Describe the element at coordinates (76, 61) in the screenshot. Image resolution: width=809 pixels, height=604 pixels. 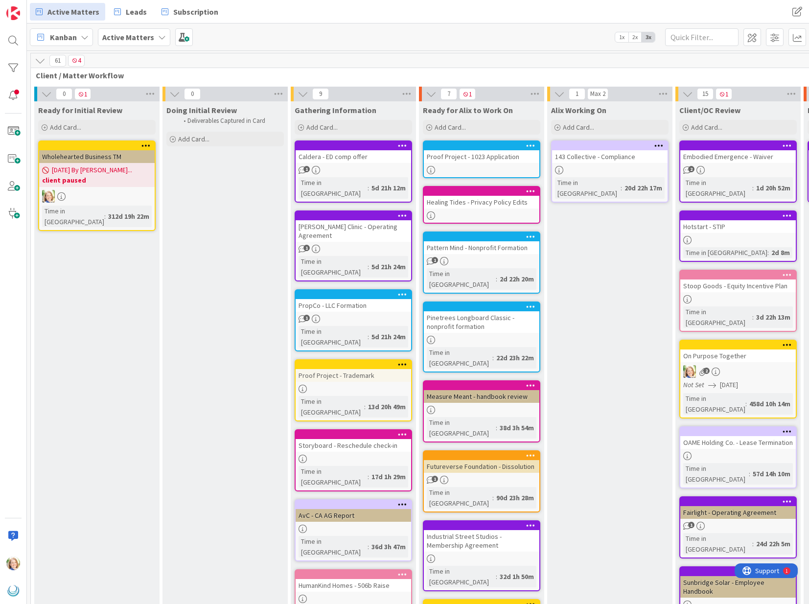
I see `span: 4` at that location.